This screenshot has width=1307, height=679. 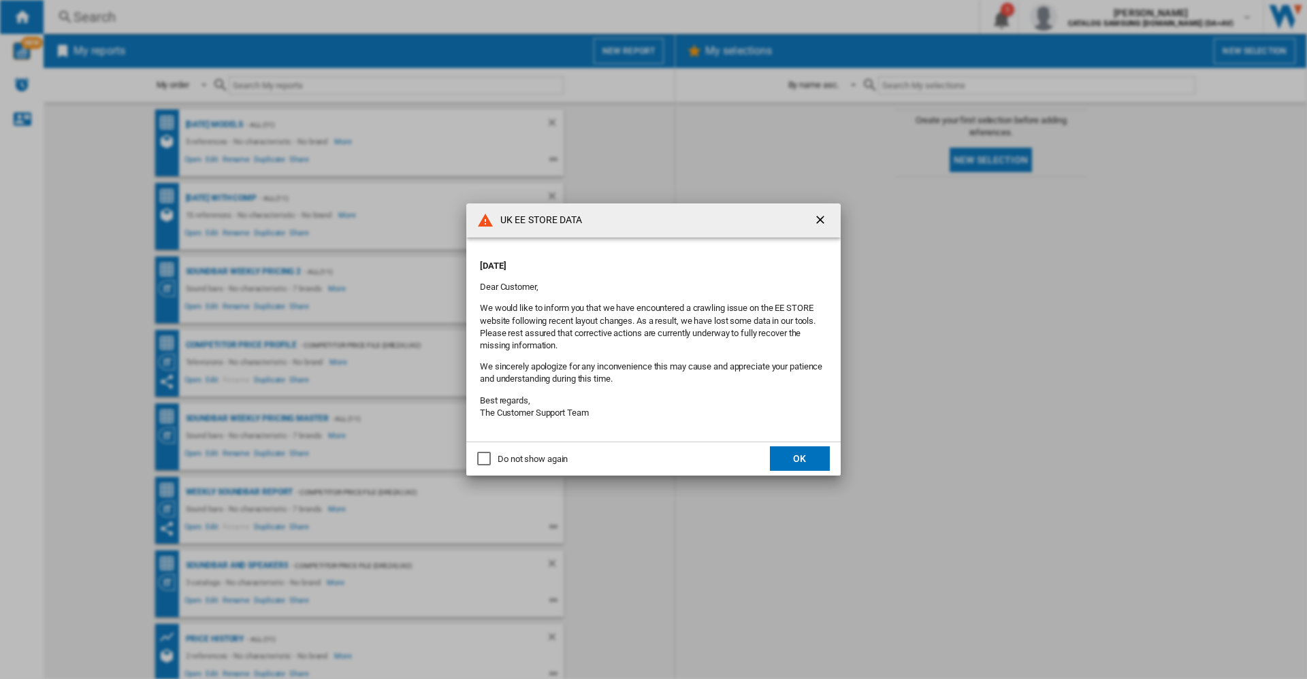 I want to click on p: Dear Customer,, so click(x=654, y=287).